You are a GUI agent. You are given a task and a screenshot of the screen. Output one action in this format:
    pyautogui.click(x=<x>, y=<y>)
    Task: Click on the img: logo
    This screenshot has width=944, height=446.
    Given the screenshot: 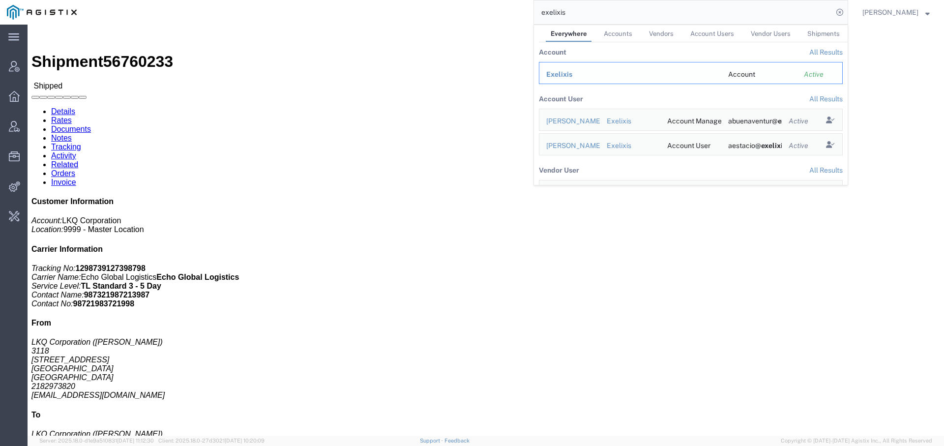 What is the action you would take?
    pyautogui.click(x=42, y=12)
    